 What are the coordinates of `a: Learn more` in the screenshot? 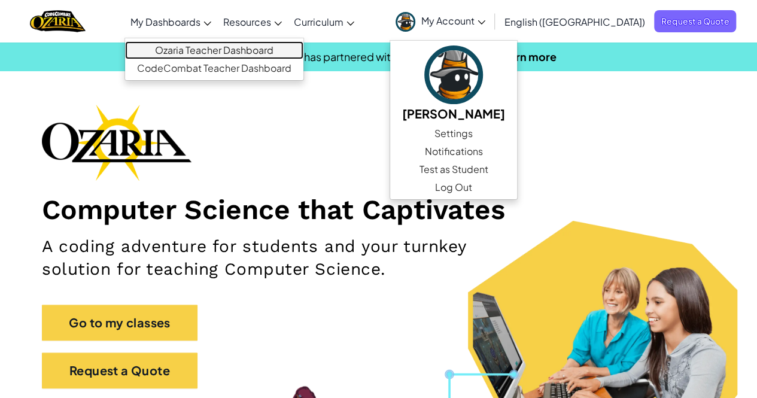 It's located at (527, 56).